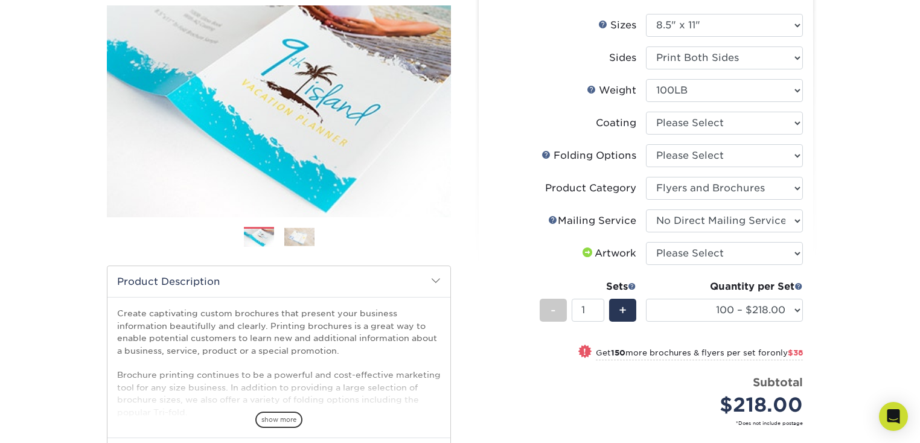 The height and width of the screenshot is (443, 920). Describe the element at coordinates (608, 254) in the screenshot. I see `div: Artwork` at that location.